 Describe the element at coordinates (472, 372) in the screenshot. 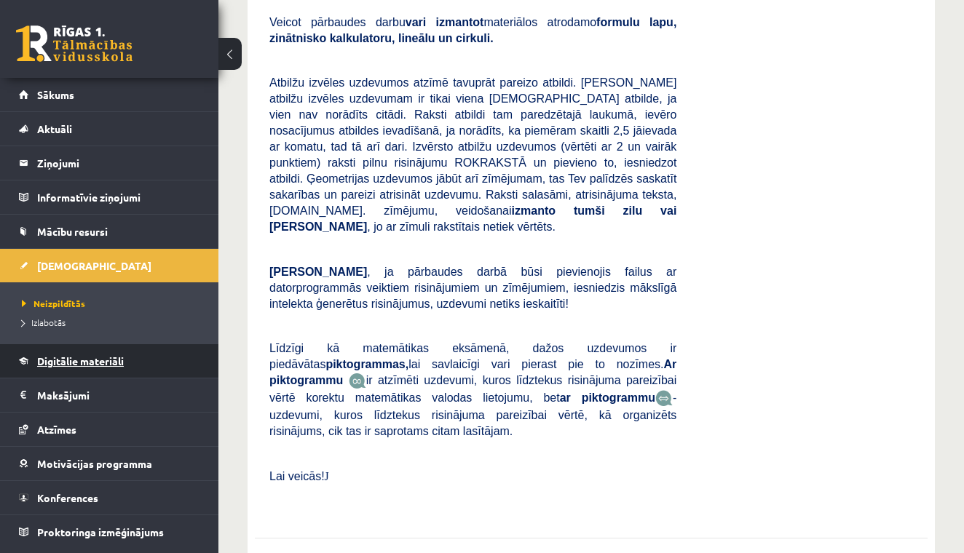

I see `b: Ar piktogrammu` at that location.